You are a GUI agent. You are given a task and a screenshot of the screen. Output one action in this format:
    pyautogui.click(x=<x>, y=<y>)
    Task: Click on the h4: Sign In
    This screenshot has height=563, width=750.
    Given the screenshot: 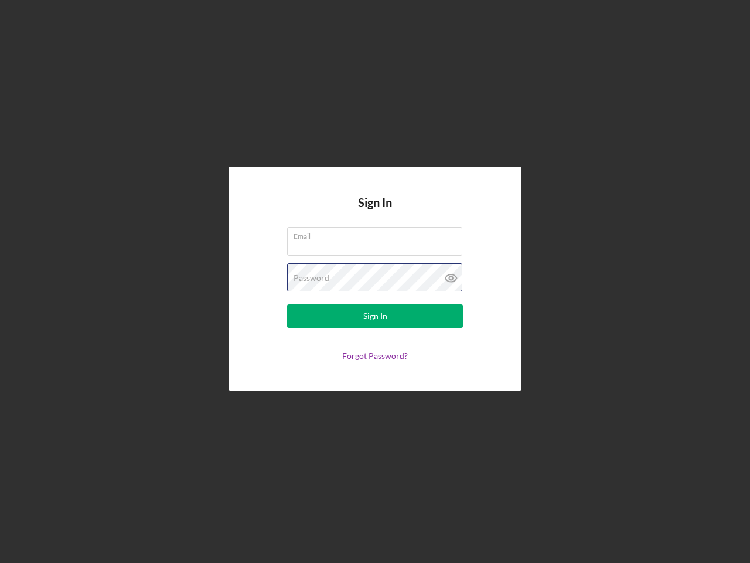 What is the action you would take?
    pyautogui.click(x=375, y=211)
    